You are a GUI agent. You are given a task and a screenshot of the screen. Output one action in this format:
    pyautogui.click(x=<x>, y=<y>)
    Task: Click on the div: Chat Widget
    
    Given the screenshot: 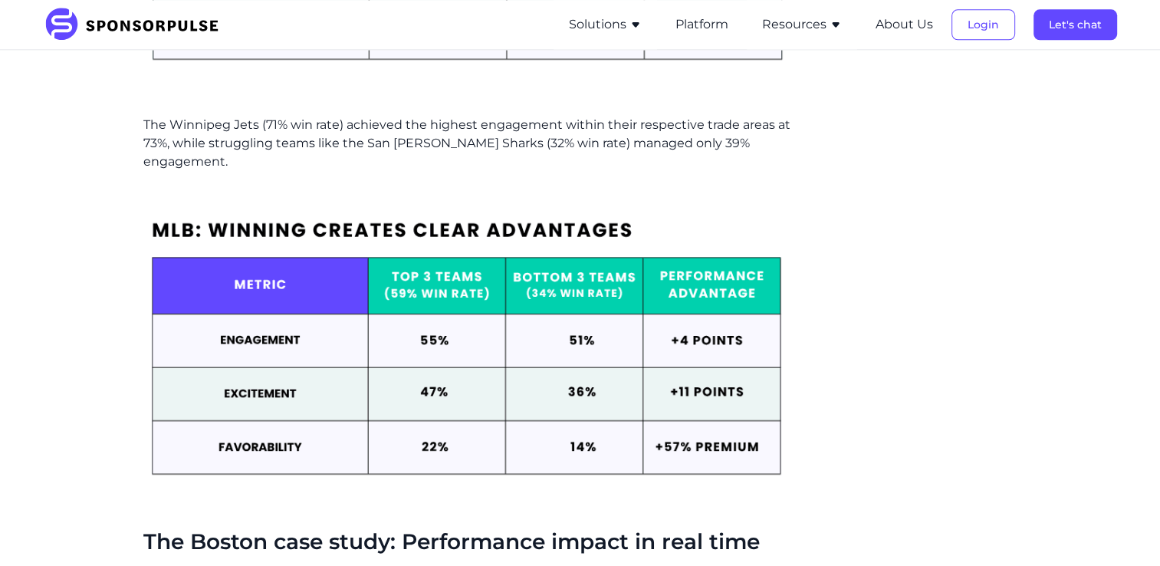 What is the action you would take?
    pyautogui.click(x=1121, y=529)
    